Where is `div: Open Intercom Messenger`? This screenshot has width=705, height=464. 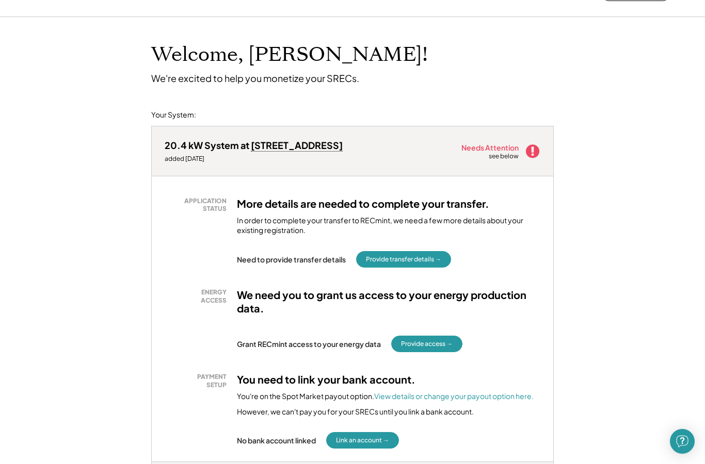
div: Open Intercom Messenger is located at coordinates (682, 442).